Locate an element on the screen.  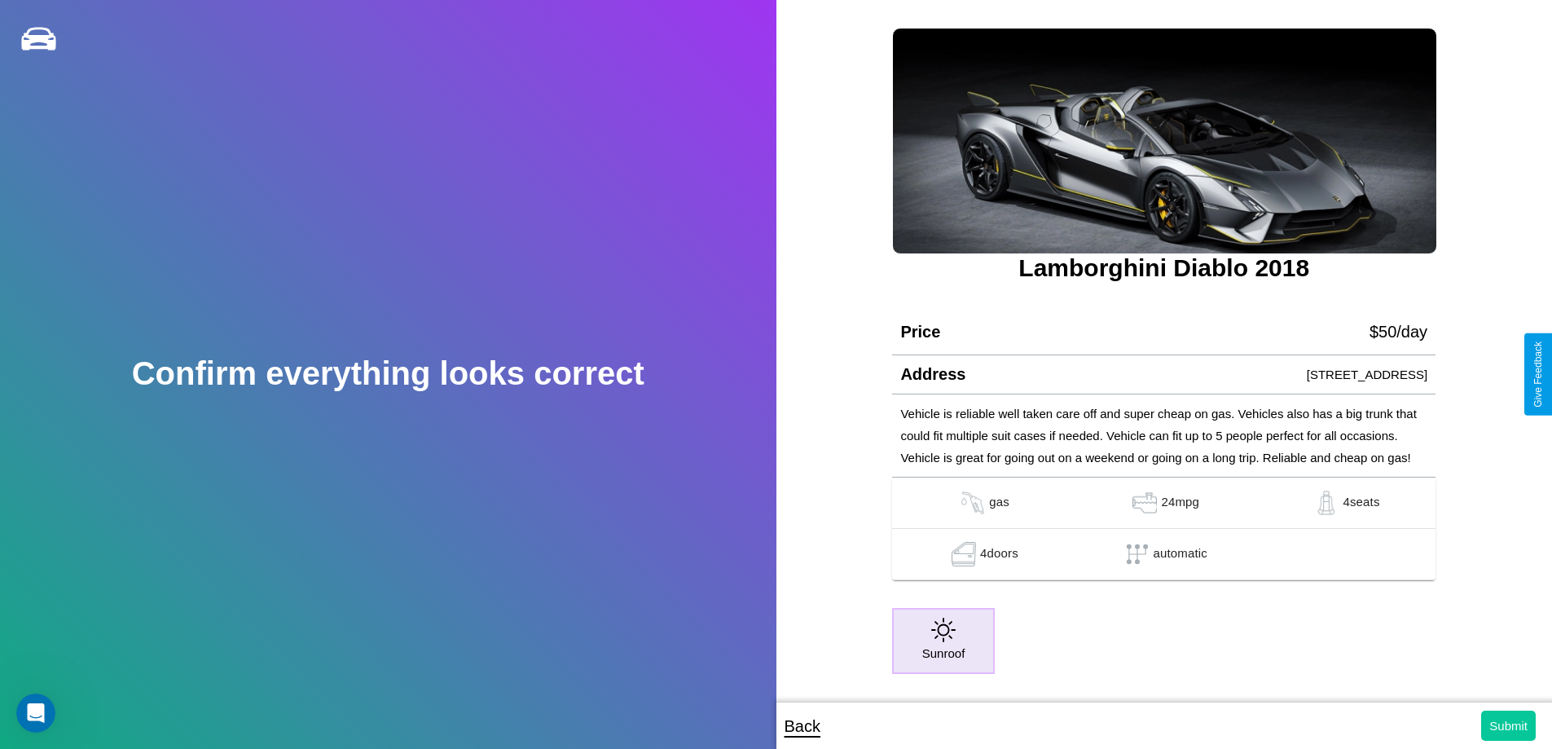
table: simple table is located at coordinates (1164, 529).